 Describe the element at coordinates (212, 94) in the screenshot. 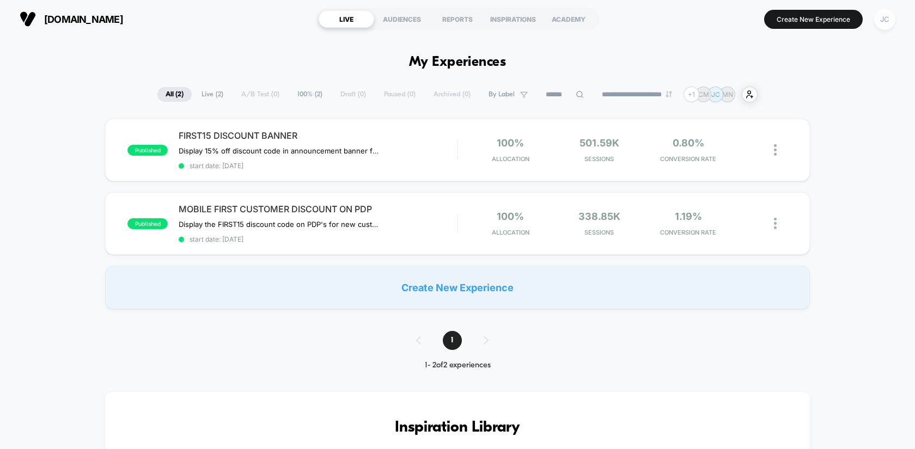

I see `span: Live ( 2 )` at that location.